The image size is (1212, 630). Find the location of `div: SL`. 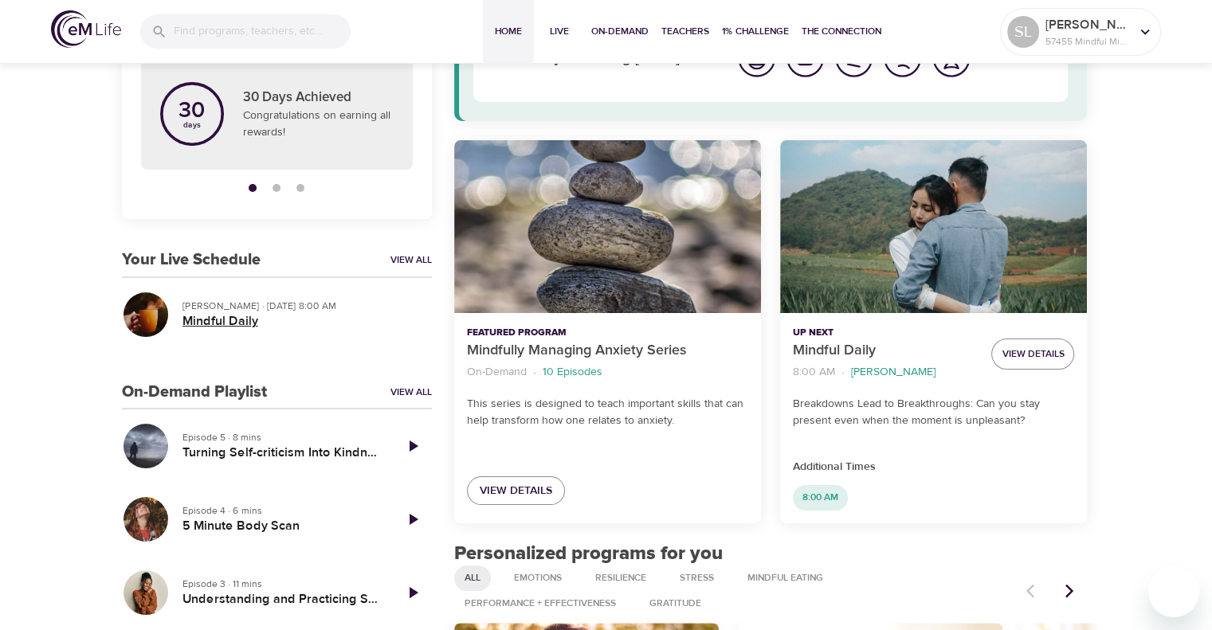

div: SL is located at coordinates (1023, 32).